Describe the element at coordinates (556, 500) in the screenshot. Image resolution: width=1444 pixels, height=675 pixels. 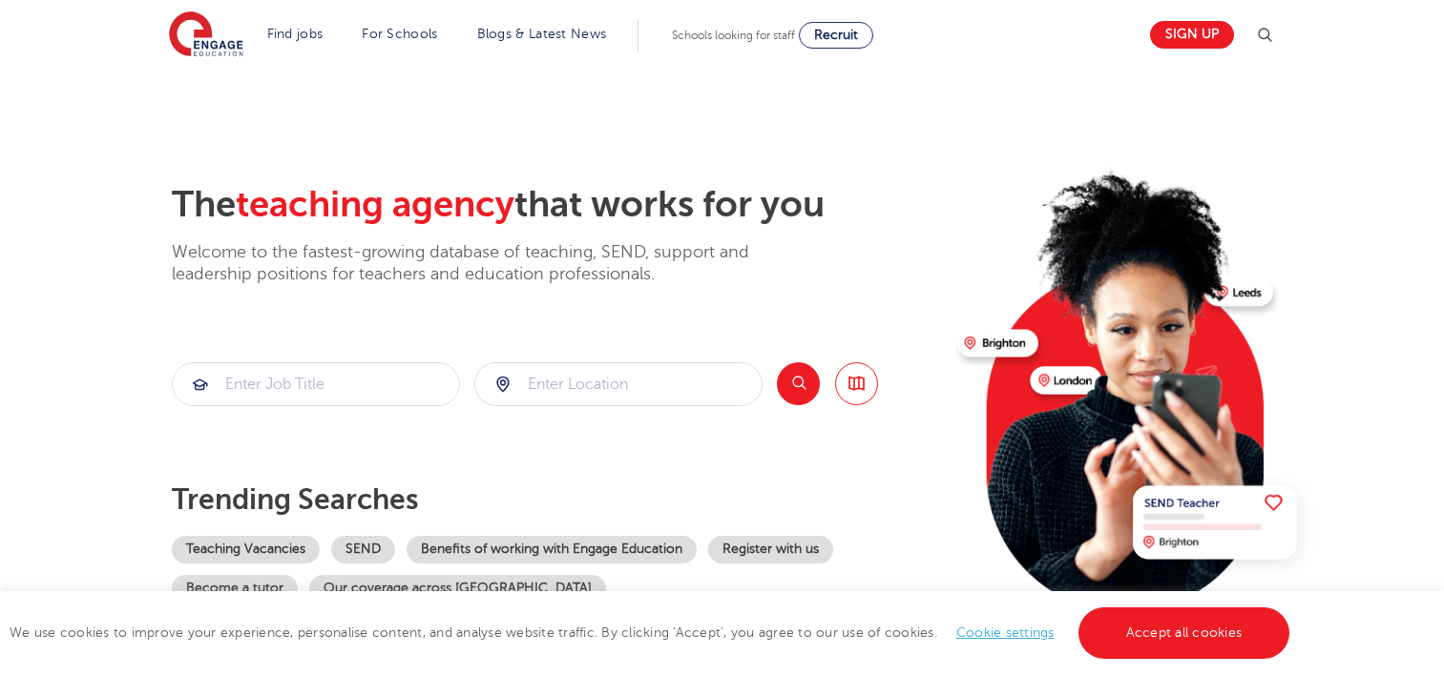
I see `p: Trending searches` at that location.